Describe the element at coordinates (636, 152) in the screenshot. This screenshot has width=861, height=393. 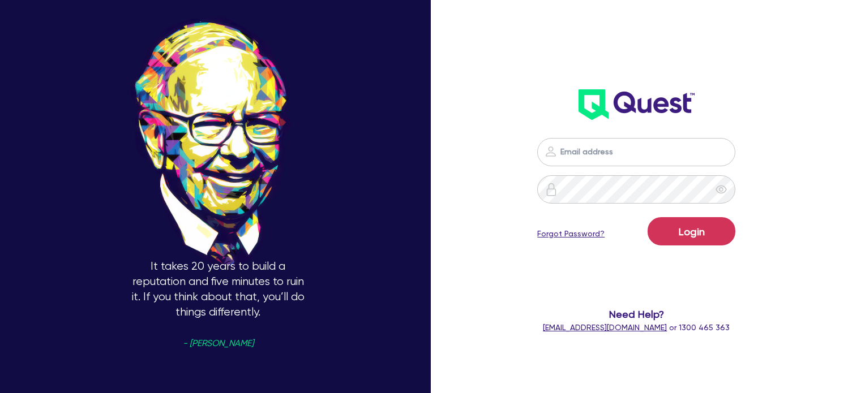
I see `input: Email address` at that location.